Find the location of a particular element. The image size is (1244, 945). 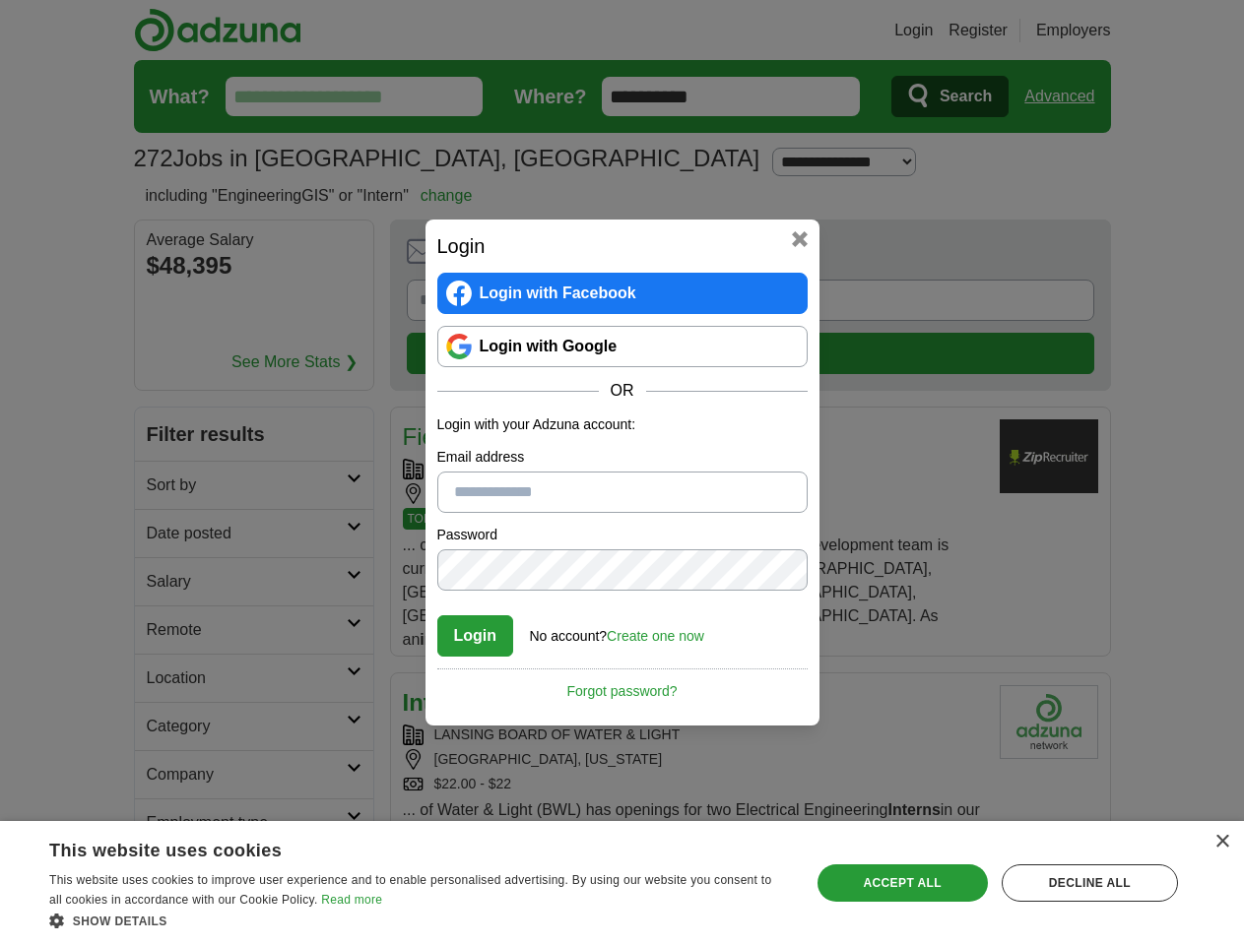

button: Login is located at coordinates (476, 636).